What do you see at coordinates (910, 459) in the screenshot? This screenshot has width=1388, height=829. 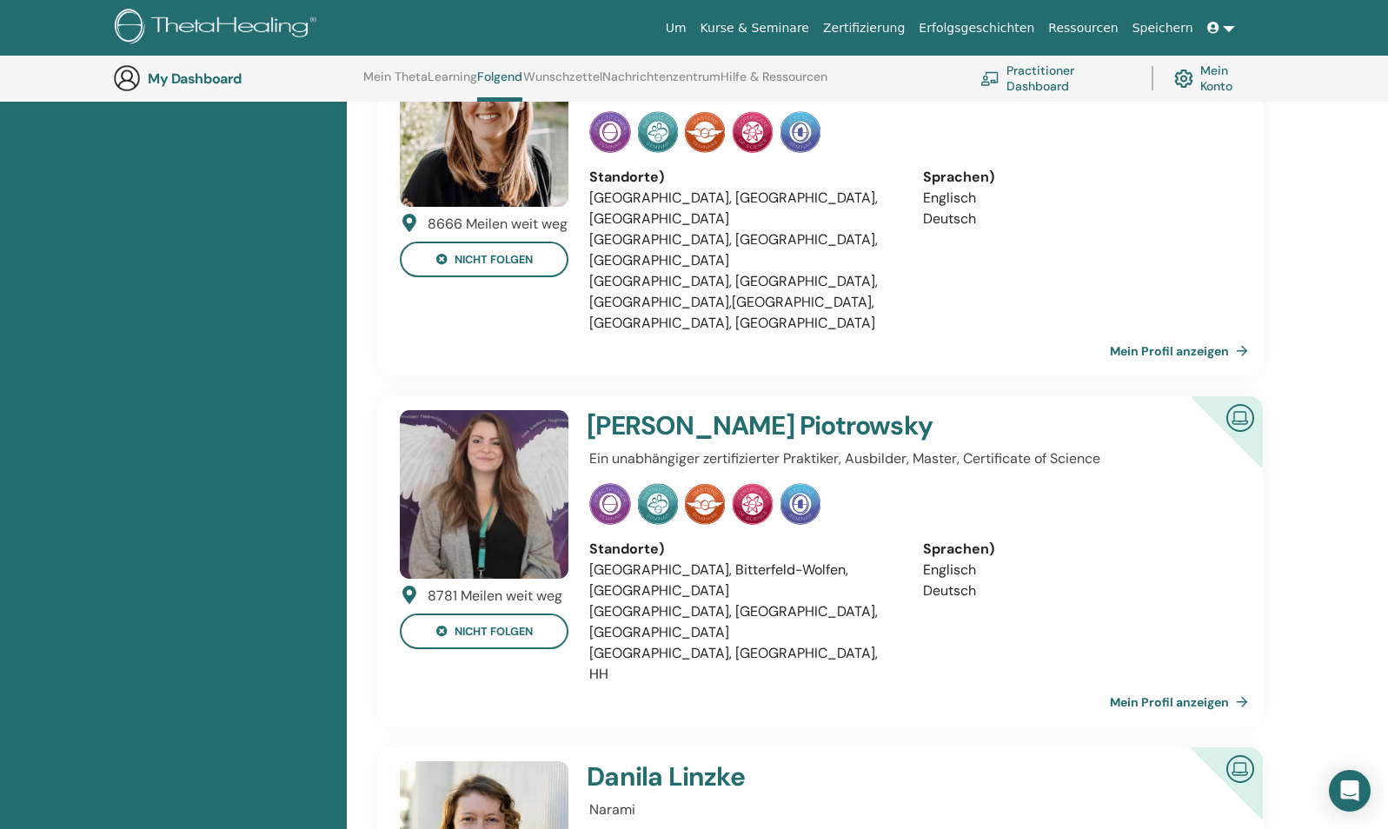 I see `p: Ein unabhängiger zertifizierter Praktiker, Ausbilder, Master, Certificate of Science` at bounding box center [910, 459].